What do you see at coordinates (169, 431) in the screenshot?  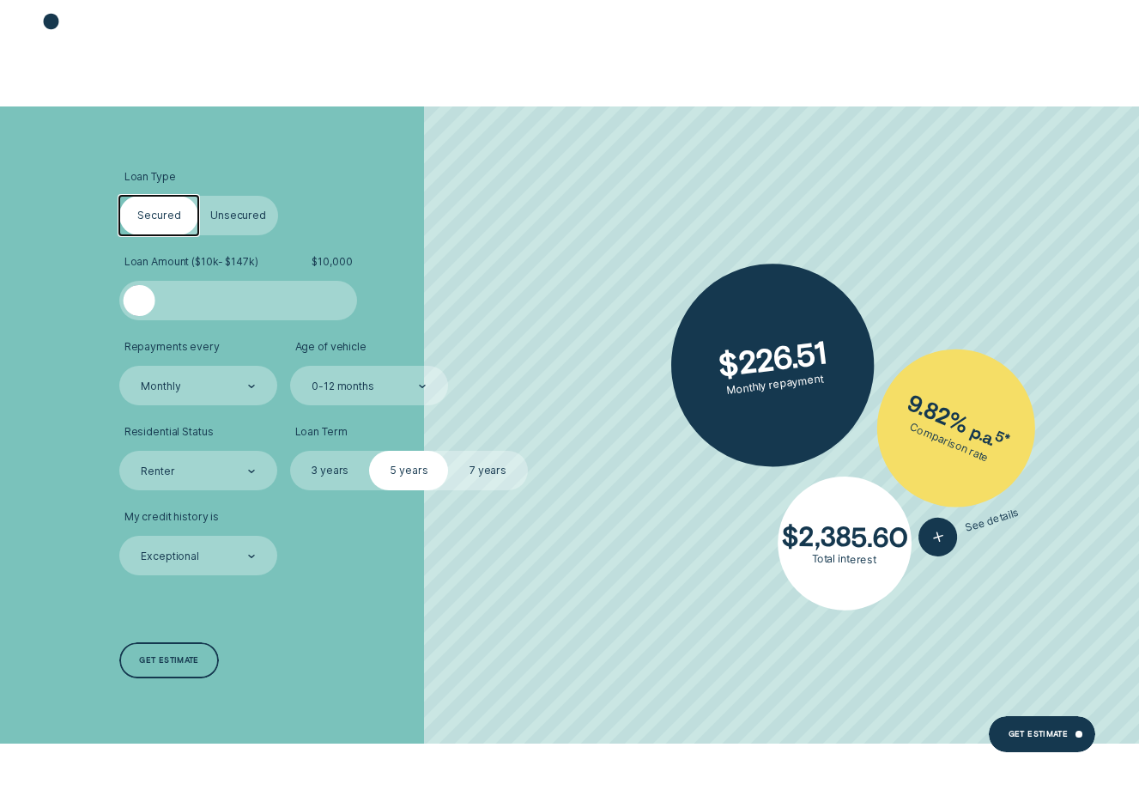 I see `span: Residential Status` at bounding box center [169, 431].